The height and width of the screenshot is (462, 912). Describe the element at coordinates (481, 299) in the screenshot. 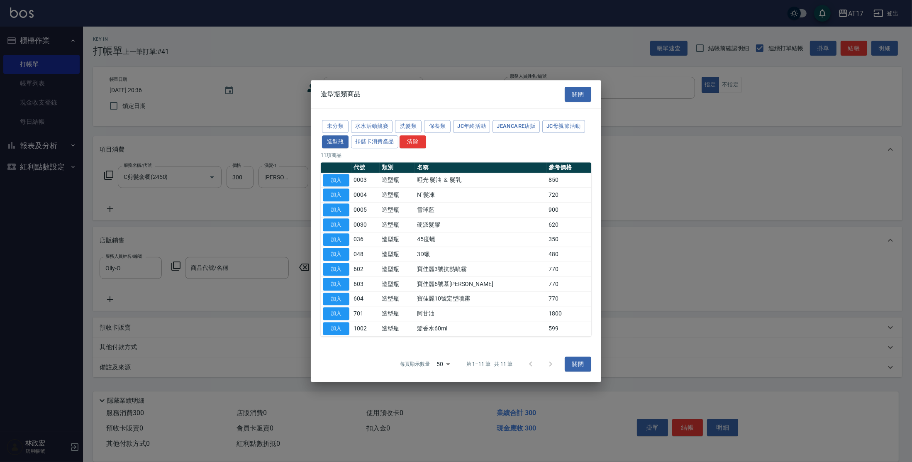

I see `td: 寶佳麗10號定型噴霧` at that location.